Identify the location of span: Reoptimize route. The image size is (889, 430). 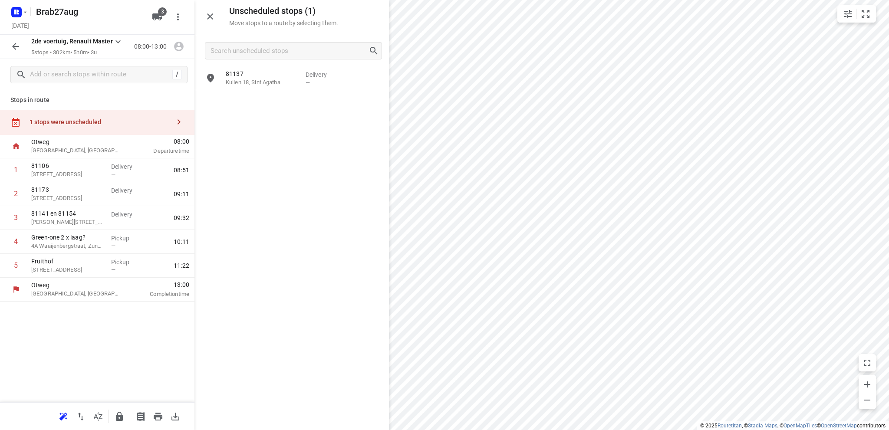
(63, 416).